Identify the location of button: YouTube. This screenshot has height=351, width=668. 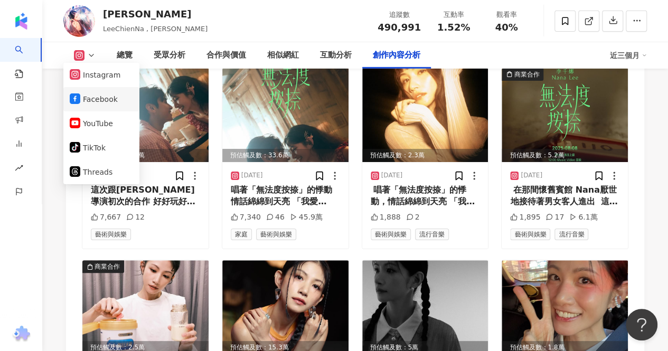
(101, 124).